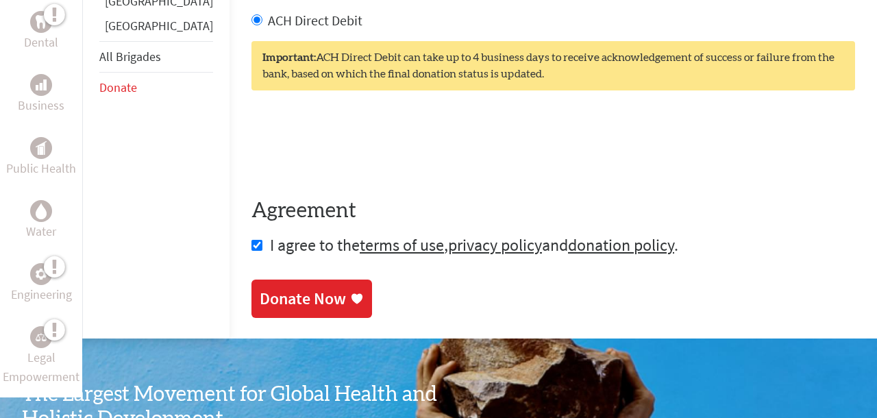 The width and height of the screenshot is (877, 418). I want to click on p: Legal Empowerment, so click(41, 367).